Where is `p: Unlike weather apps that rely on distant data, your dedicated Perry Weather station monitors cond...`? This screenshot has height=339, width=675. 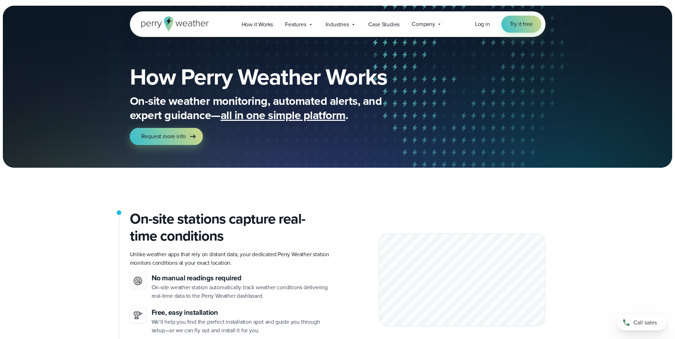
p: Unlike weather apps that rely on distant data, your dedicated Perry Weather station monitors cond... is located at coordinates (231, 259).